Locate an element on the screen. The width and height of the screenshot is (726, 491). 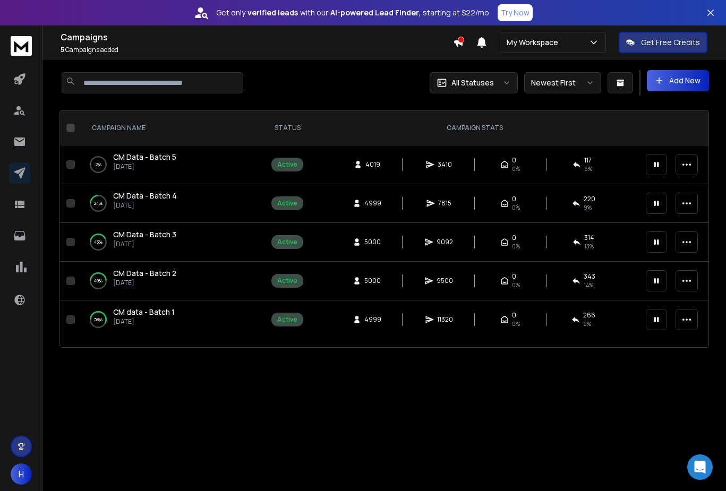
span: 11320 is located at coordinates (445, 320).